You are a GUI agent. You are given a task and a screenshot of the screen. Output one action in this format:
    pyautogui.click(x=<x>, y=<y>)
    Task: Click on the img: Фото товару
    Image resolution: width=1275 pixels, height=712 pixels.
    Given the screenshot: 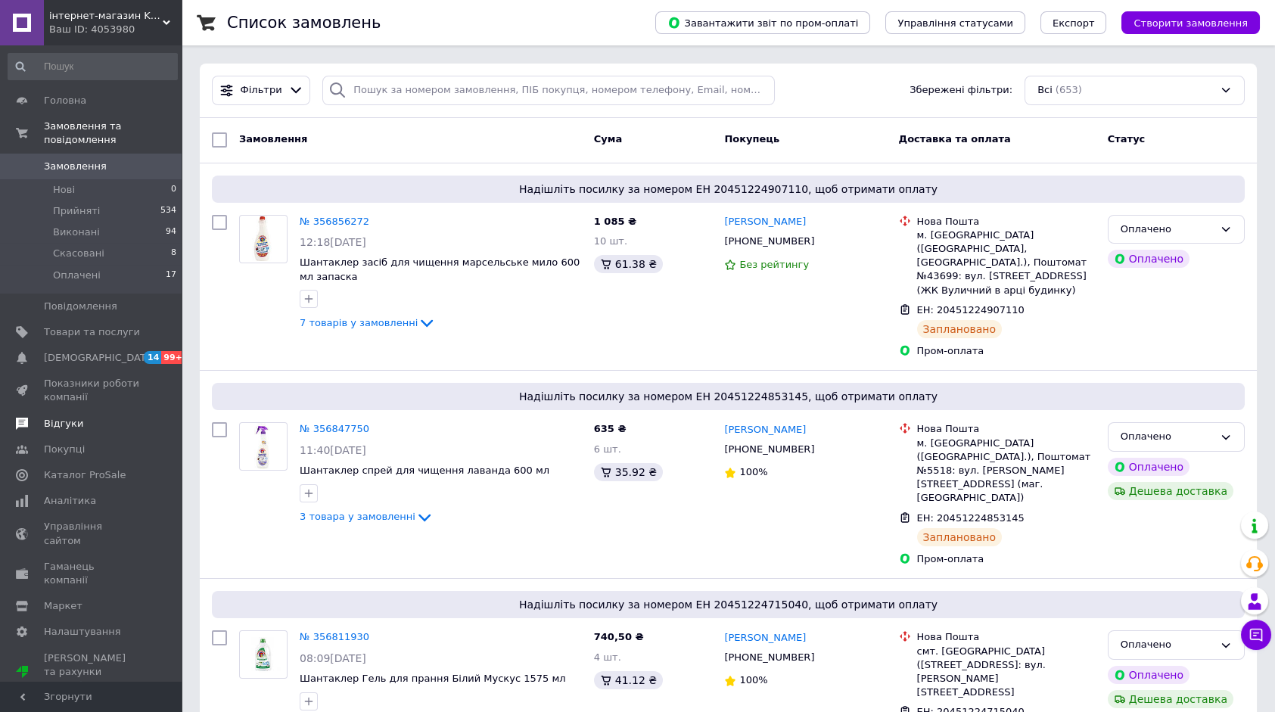 What is the action you would take?
    pyautogui.click(x=263, y=446)
    